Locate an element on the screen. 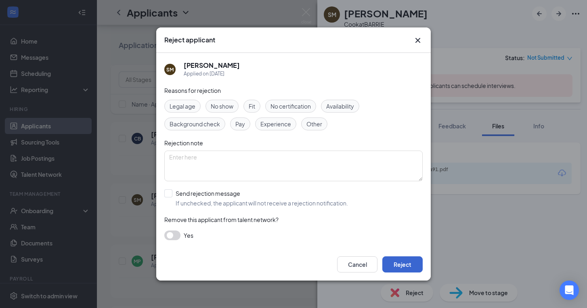 This screenshot has width=587, height=308. span: Legal age is located at coordinates (183, 106).